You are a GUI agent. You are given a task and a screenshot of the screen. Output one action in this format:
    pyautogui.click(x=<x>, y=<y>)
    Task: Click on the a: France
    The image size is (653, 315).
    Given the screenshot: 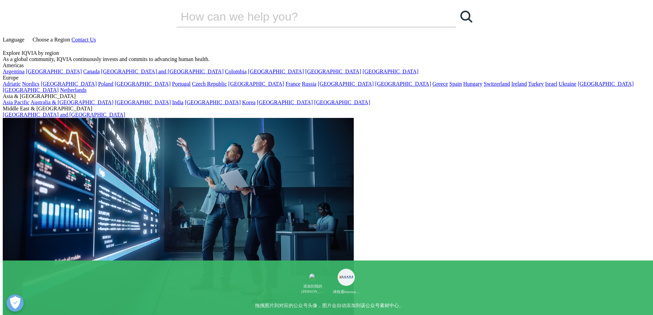 What is the action you would take?
    pyautogui.click(x=293, y=84)
    